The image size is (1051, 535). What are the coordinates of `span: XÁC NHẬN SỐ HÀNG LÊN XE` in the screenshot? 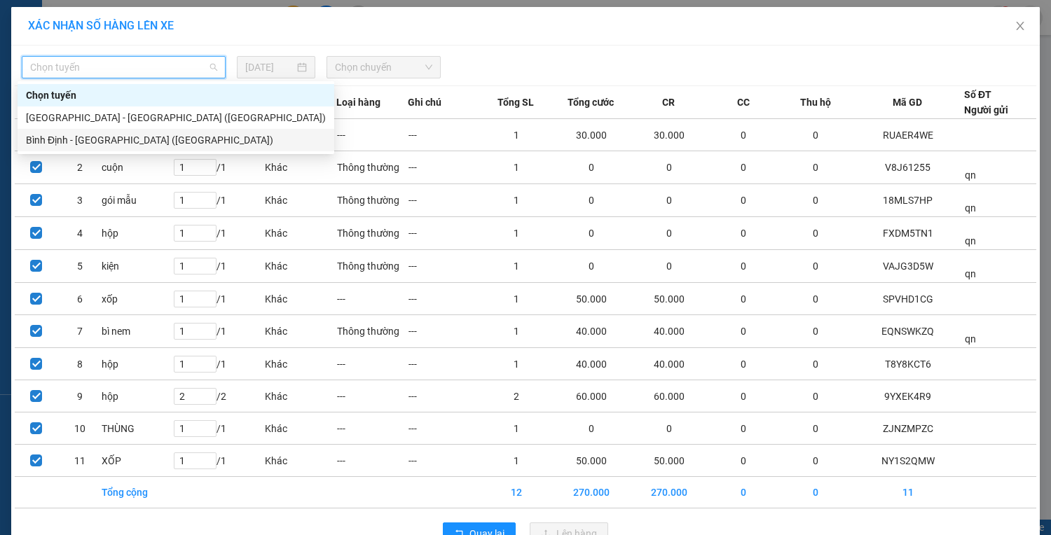 It's located at (101, 25).